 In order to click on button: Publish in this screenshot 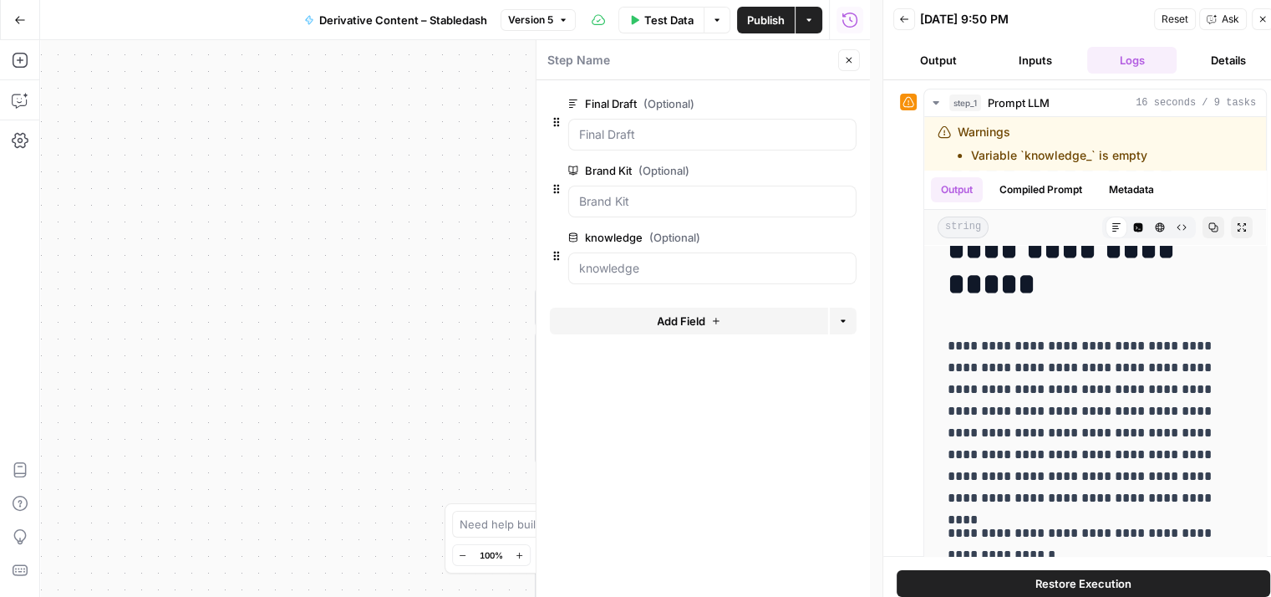, I will do `click(765, 20)`.